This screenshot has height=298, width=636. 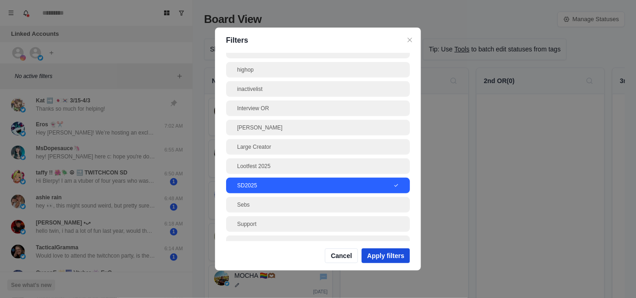 What do you see at coordinates (318, 108) in the screenshot?
I see `div: Interview OR` at bounding box center [318, 108].